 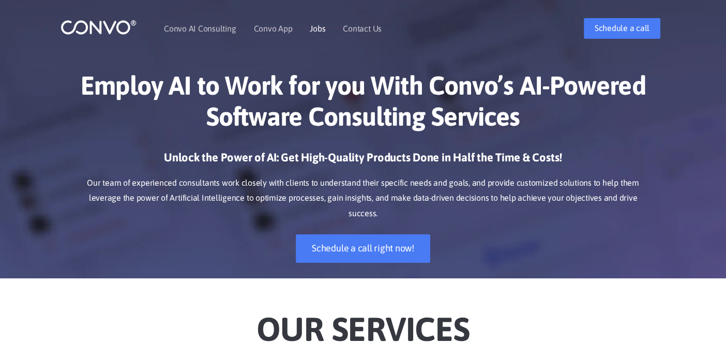 I want to click on h1: Employ AI to Work for you With Convo’s AI-Powered Software Consulting Services, so click(x=363, y=104).